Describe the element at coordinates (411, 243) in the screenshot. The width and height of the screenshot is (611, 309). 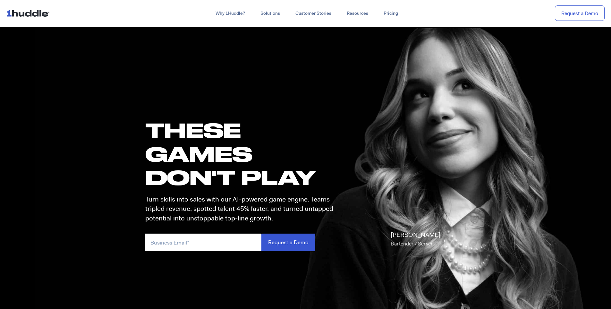
I see `span: Bartender / Server` at that location.